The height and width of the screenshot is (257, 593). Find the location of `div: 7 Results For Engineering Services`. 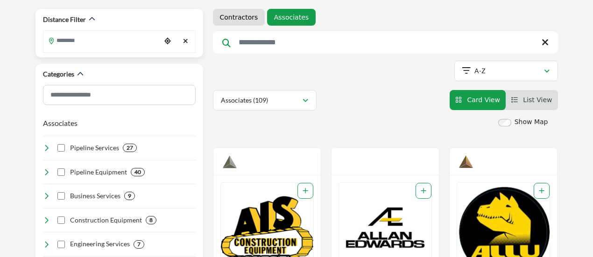

div: 7 Results For Engineering Services is located at coordinates (139, 245).